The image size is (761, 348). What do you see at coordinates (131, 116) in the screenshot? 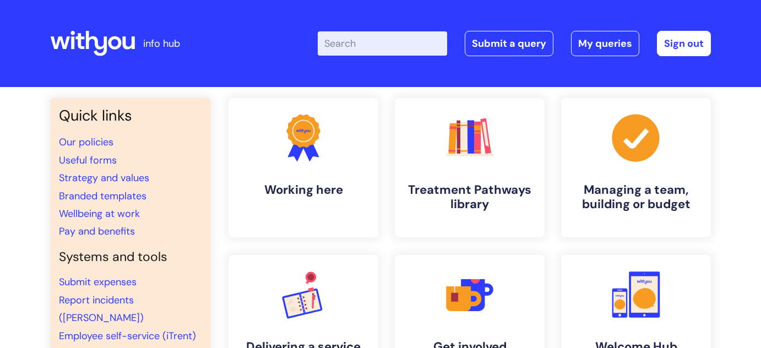
I see `h3: Quick links` at bounding box center [131, 116].